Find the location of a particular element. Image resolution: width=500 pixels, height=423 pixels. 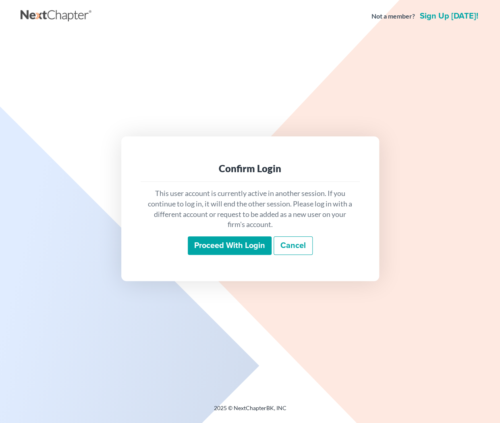

div: Confirm Login is located at coordinates (250, 169).